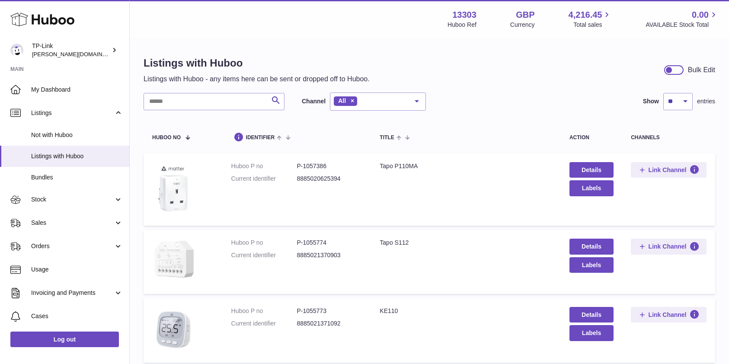 This screenshot has width=729, height=364. I want to click on div: TP-Link, so click(71, 50).